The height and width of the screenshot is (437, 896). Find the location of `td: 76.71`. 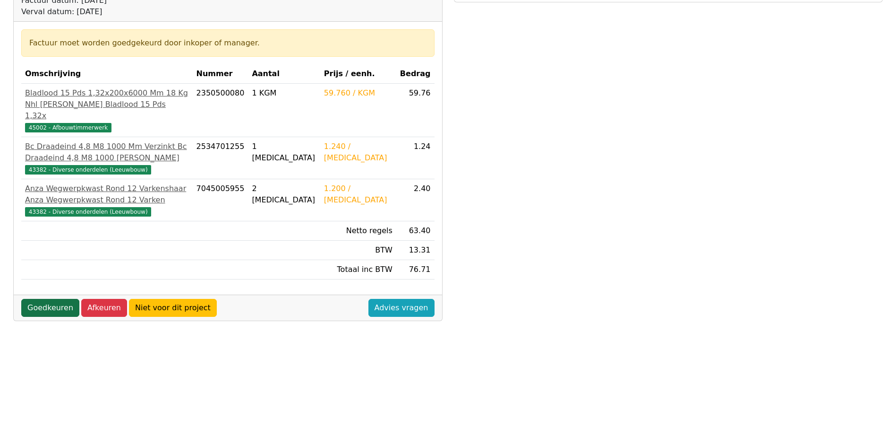

td: 76.71 is located at coordinates (415, 269).